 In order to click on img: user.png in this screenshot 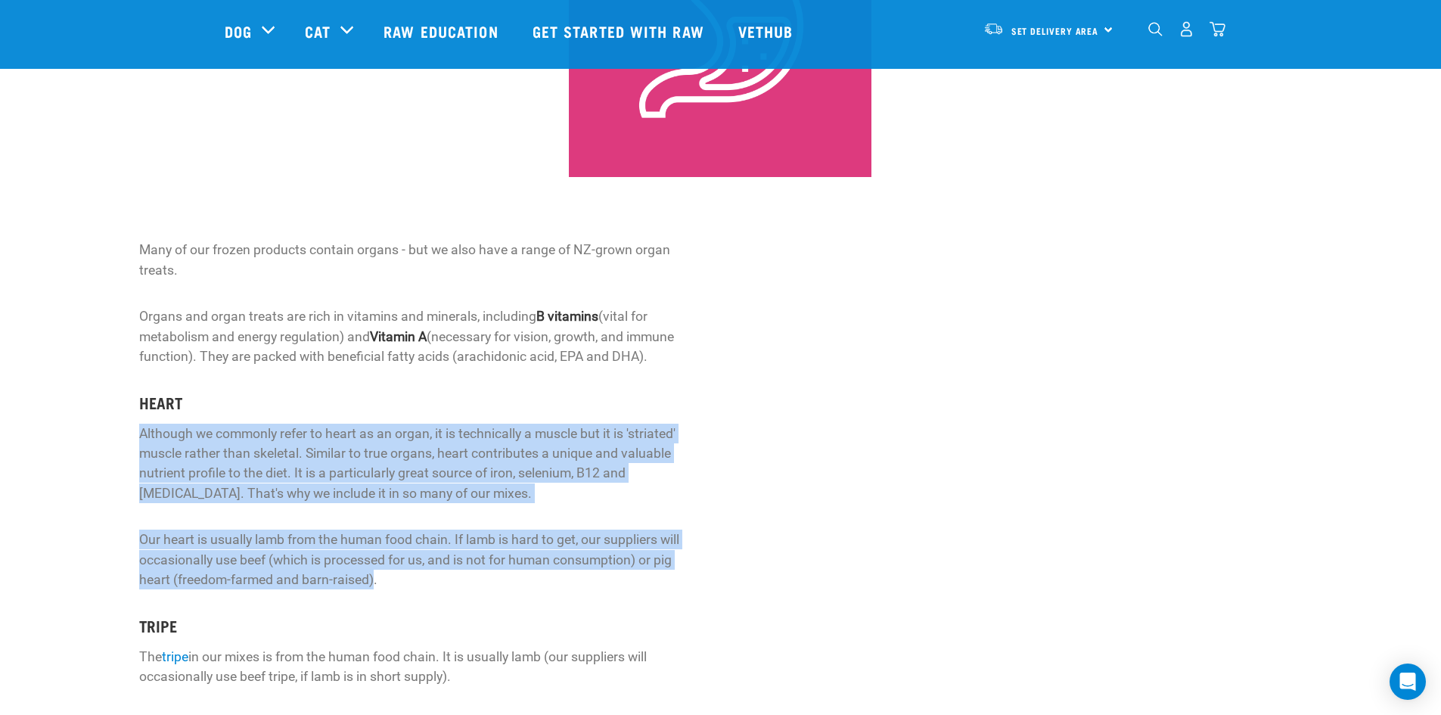, I will do `click(1186, 29)`.